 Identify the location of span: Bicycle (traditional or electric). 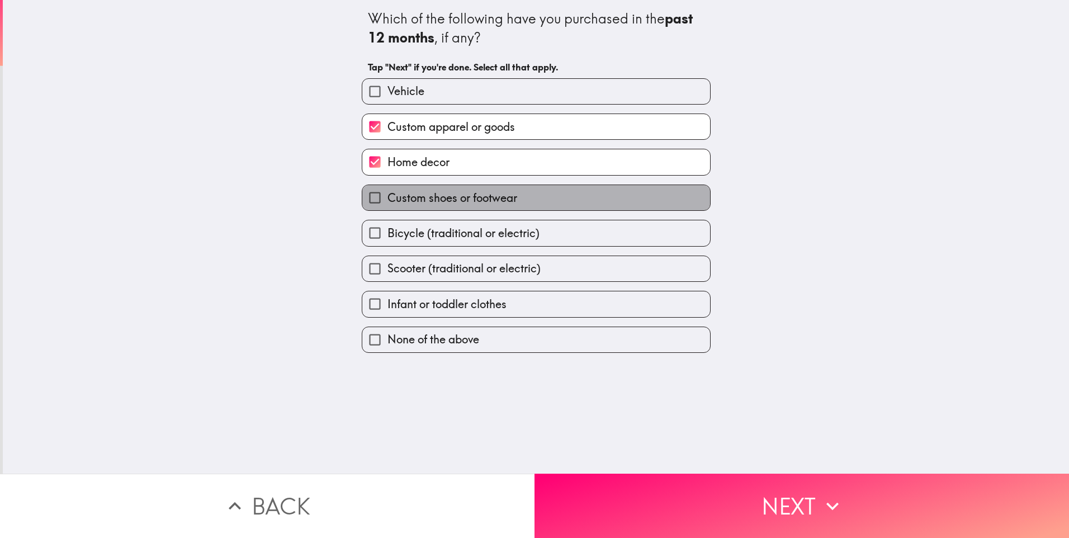
(463, 233).